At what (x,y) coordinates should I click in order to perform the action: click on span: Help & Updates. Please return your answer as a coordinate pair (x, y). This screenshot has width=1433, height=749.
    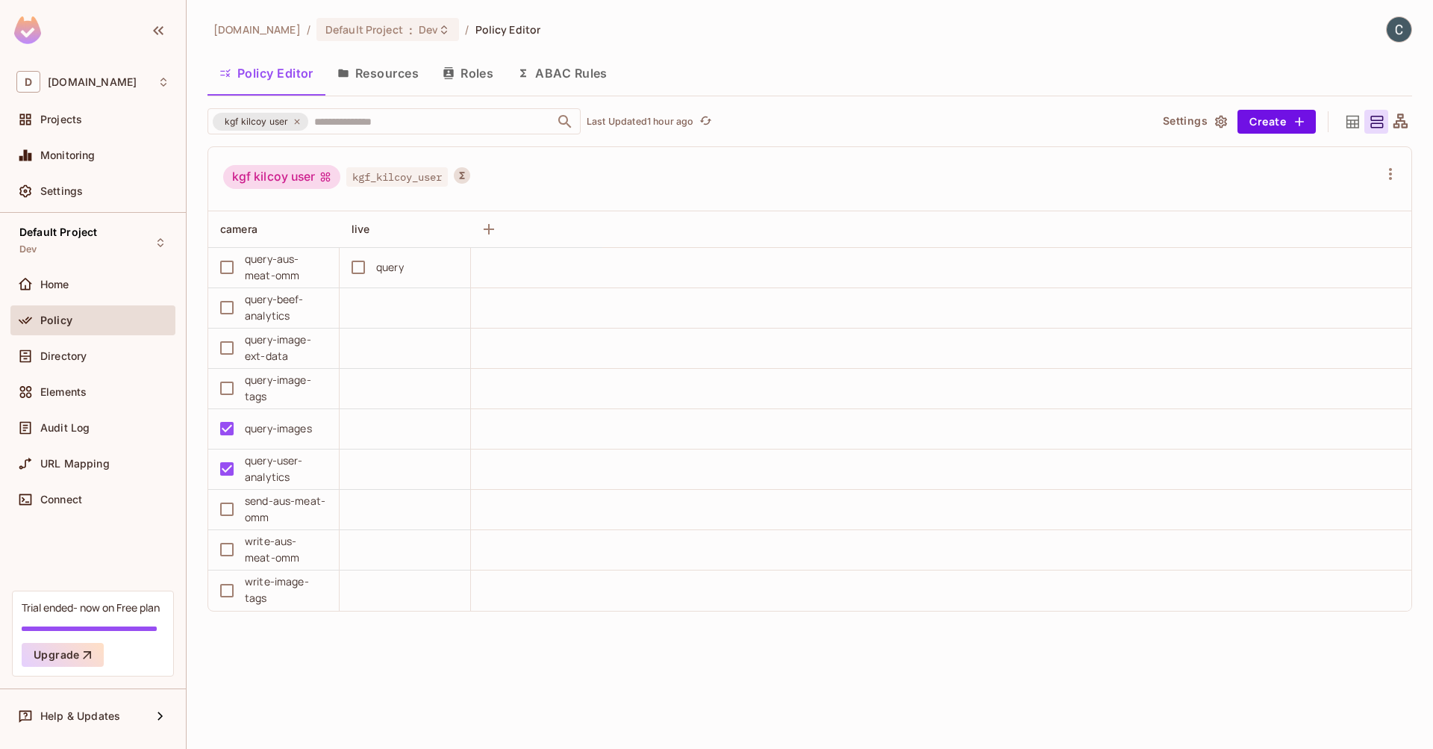
    Looking at the image, I should click on (80, 716).